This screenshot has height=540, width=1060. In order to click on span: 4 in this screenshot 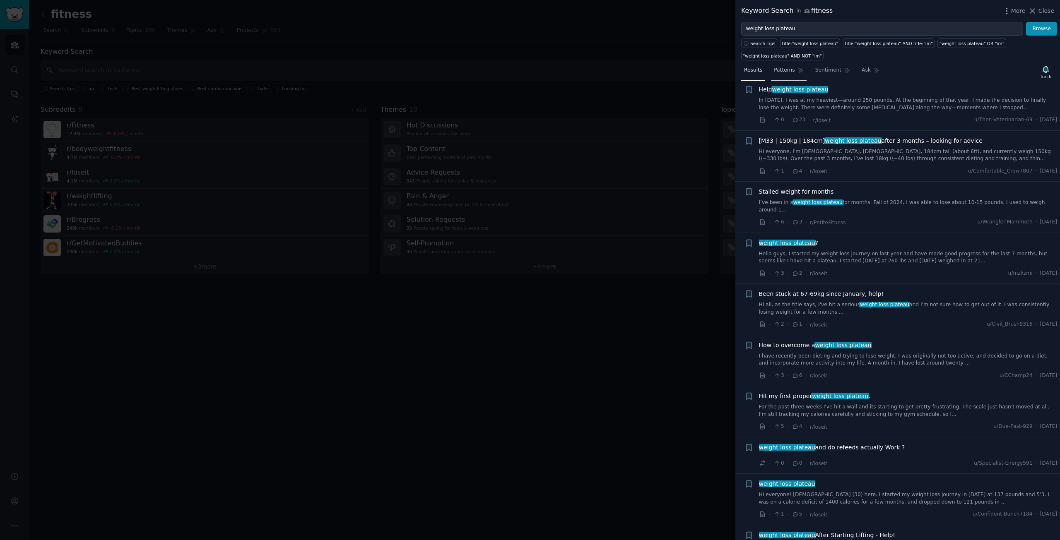, I will do `click(796, 427)`.